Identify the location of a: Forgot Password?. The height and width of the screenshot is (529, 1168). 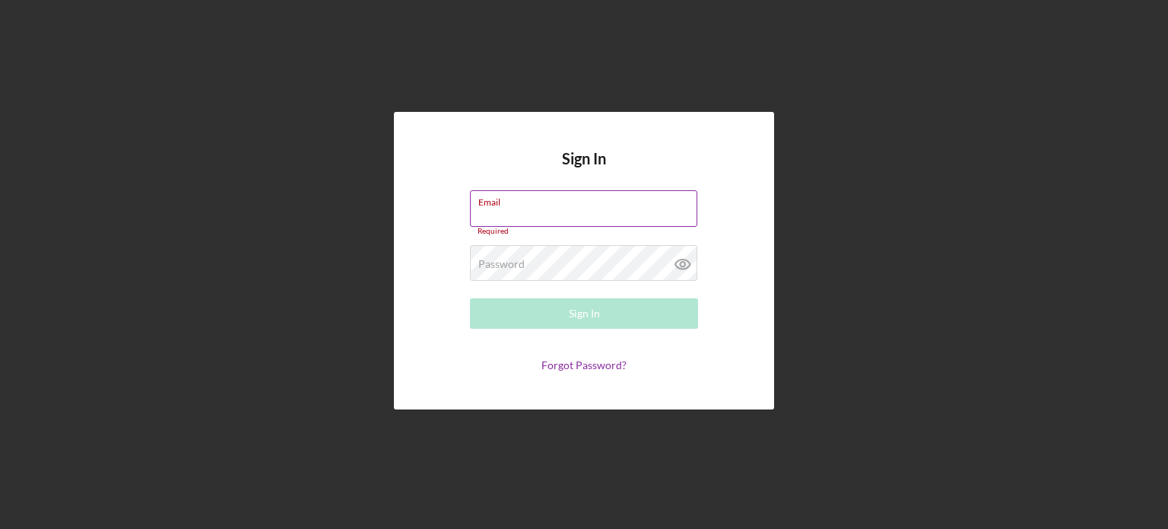
(584, 364).